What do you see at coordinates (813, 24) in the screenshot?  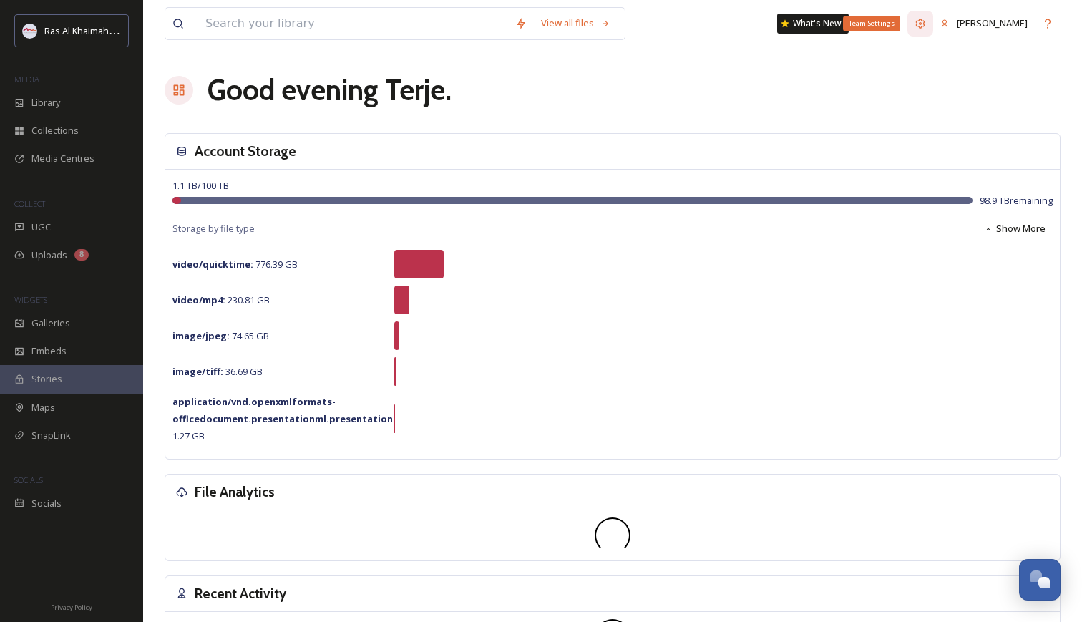 I see `div: What's New` at bounding box center [813, 24].